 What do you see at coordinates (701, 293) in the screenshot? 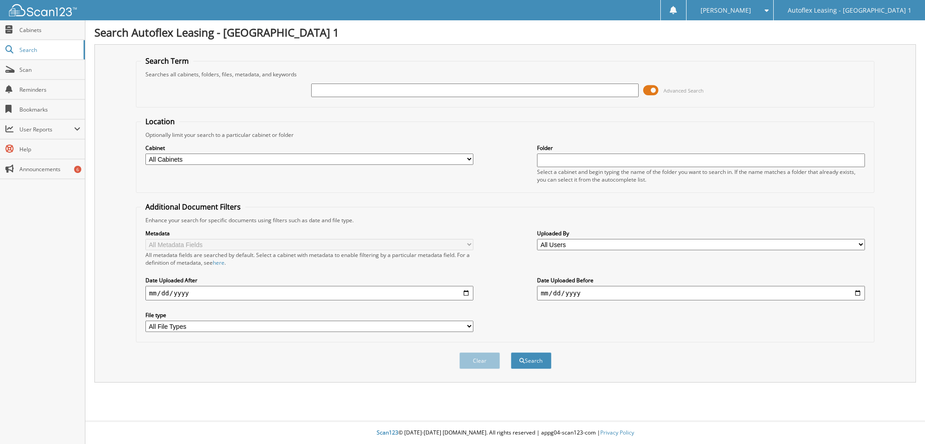
I see `input: end` at bounding box center [701, 293].